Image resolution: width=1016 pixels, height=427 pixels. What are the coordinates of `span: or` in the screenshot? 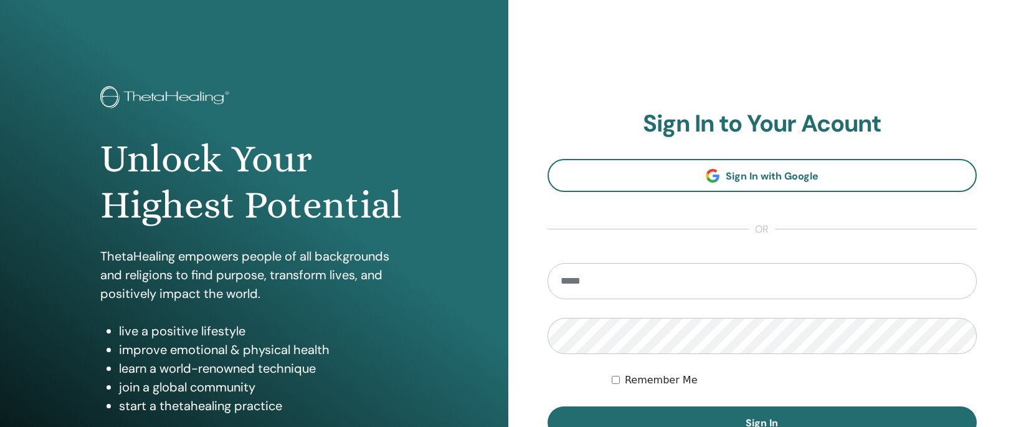 It's located at (762, 229).